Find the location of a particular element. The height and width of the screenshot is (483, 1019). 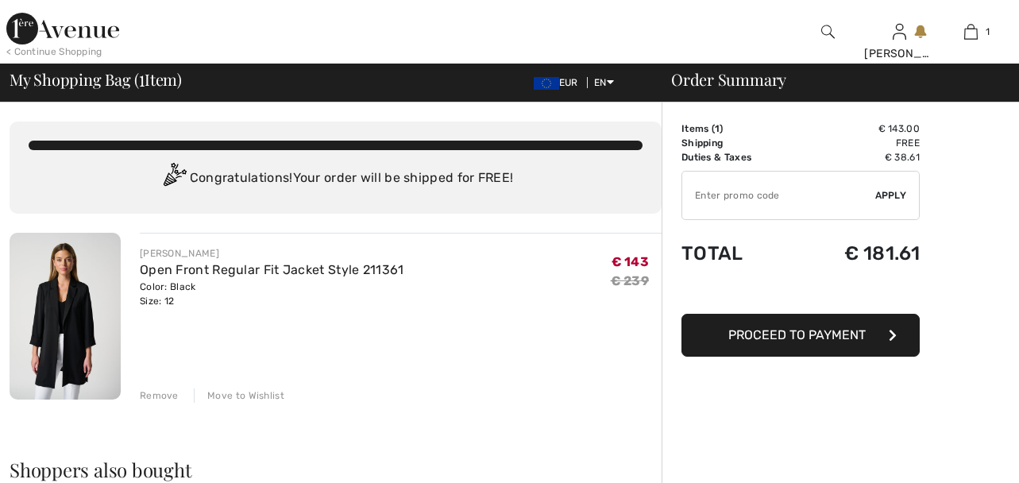

td: Total is located at coordinates (739, 253).